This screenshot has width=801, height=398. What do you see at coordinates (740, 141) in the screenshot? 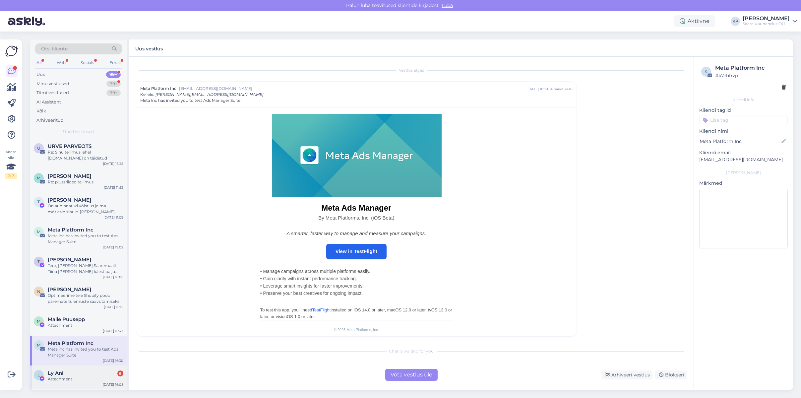
I see `input: Lisa nimi` at bounding box center [740, 141].